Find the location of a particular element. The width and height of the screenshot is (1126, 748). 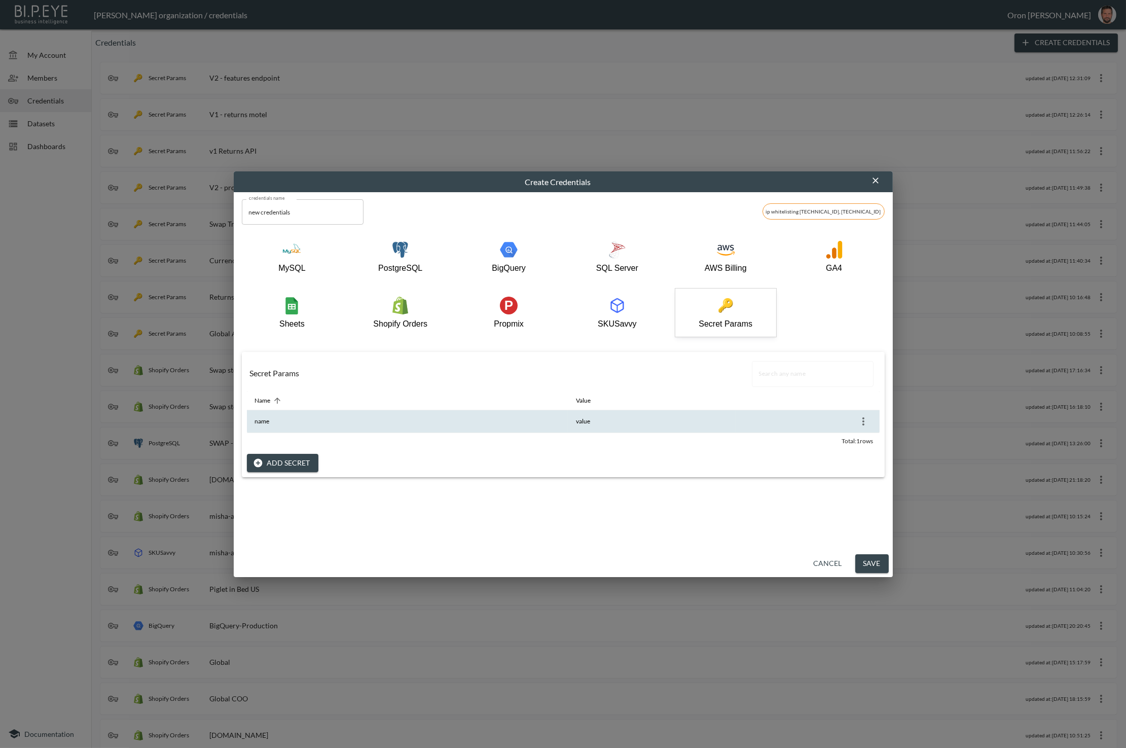

button: mssql iconSQL Server is located at coordinates (617, 257).